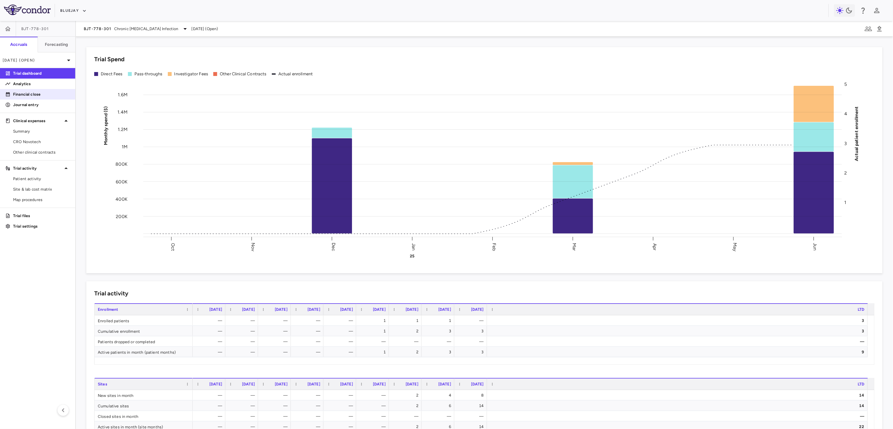  I want to click on span: Summary, so click(42, 131).